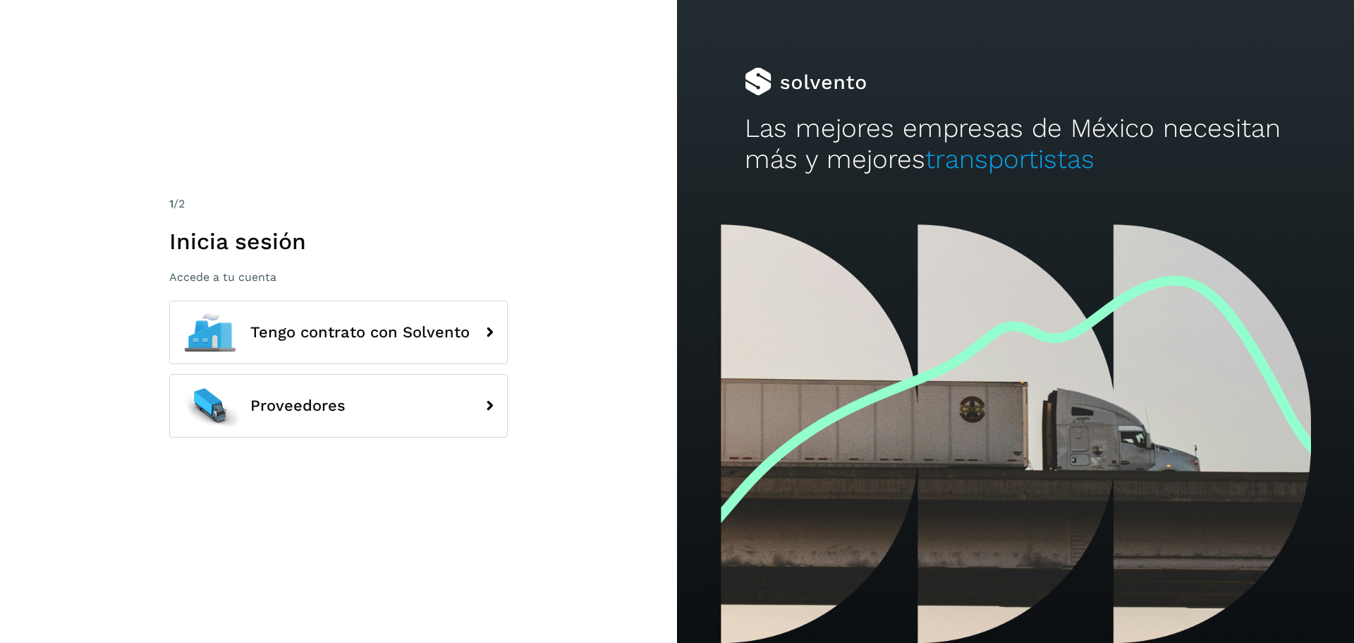  I want to click on span: Tengo contrato con Solvento, so click(360, 332).